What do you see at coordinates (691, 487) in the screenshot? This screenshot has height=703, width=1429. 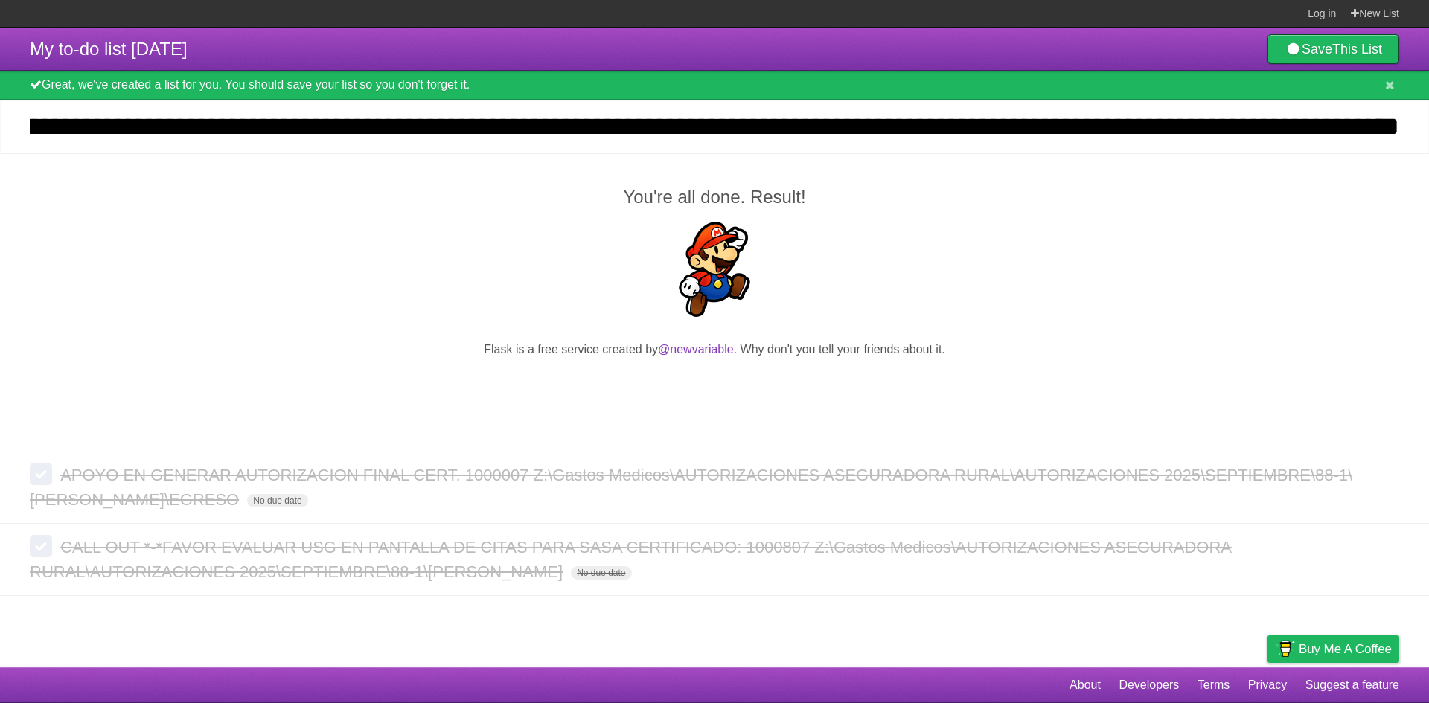 I see `span: APOYO EN GENERAR AUTORIZACION FINAL CERT. 1000007 Z:\Gastos Medicos\AUTORIZACIONES ASEGURADORA RU...` at bounding box center [691, 487].